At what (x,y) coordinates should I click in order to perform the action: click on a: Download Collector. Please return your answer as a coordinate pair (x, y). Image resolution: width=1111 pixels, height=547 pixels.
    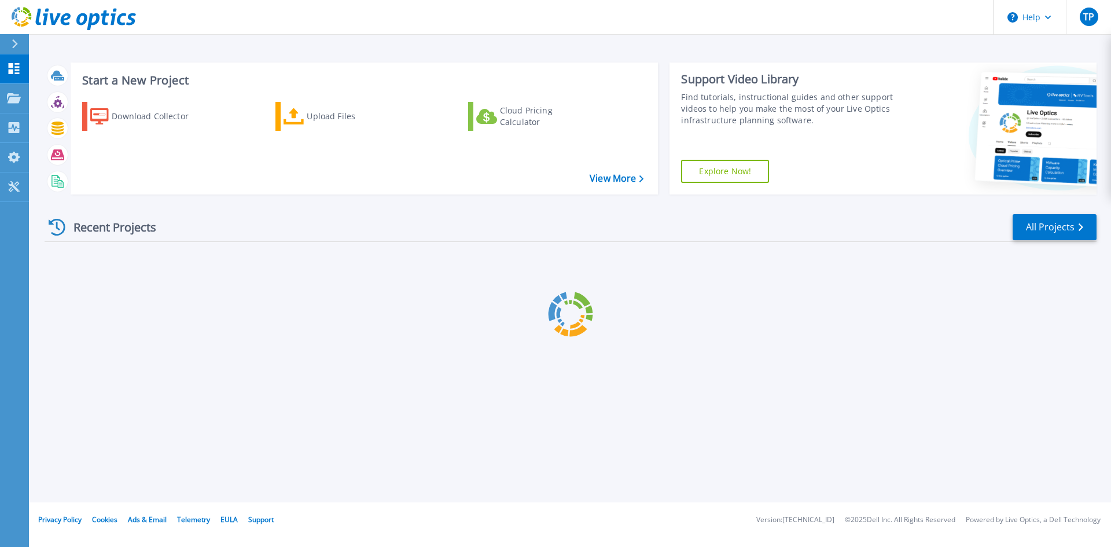
    Looking at the image, I should click on (146, 116).